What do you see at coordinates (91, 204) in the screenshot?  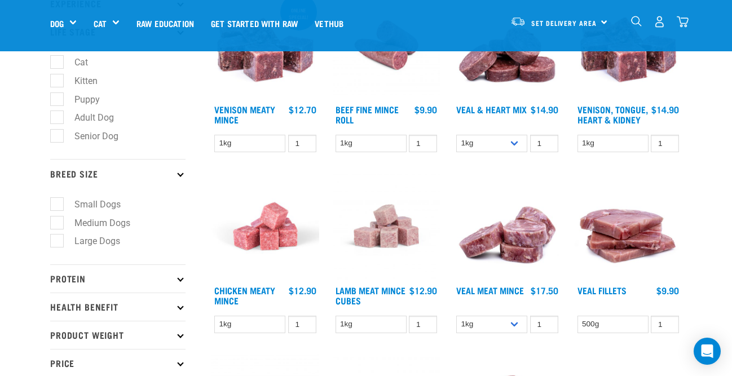 I see `label: Small Dogs` at bounding box center [91, 204].